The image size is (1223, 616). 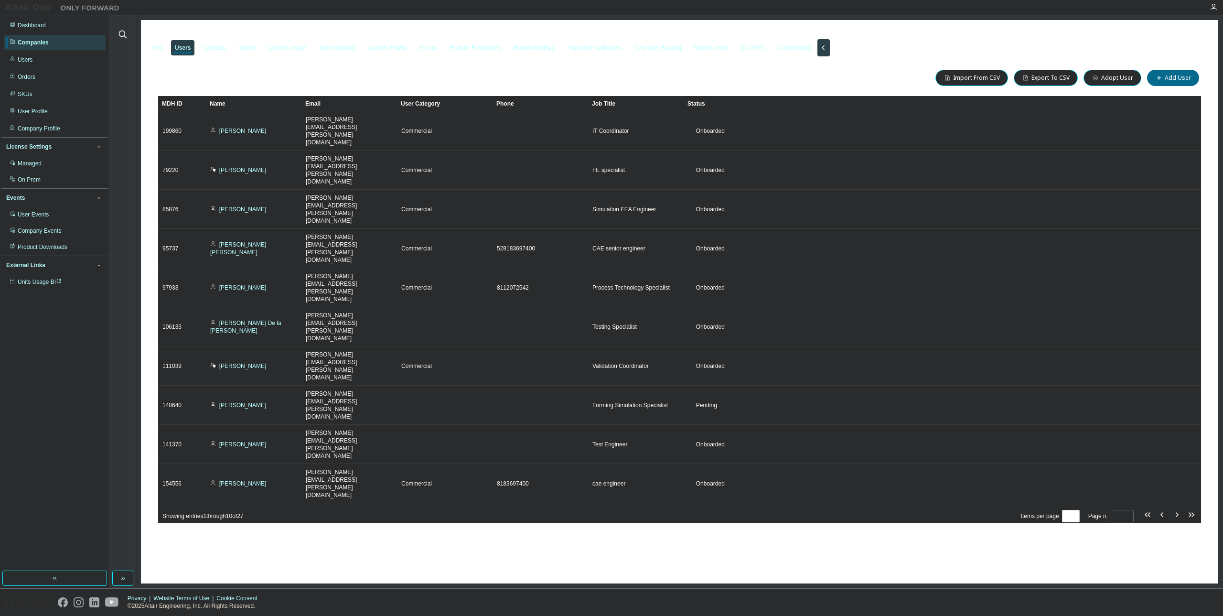 I want to click on div: Cookie Consent, so click(x=239, y=598).